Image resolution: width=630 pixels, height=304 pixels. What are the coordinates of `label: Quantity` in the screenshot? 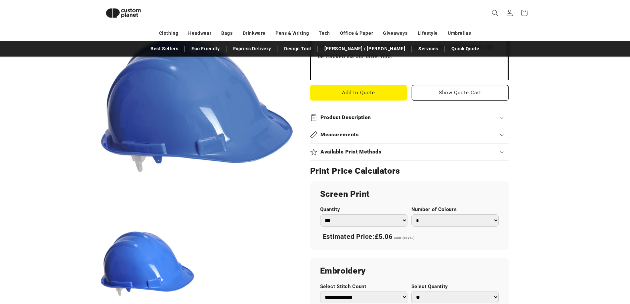 It's located at (364, 209).